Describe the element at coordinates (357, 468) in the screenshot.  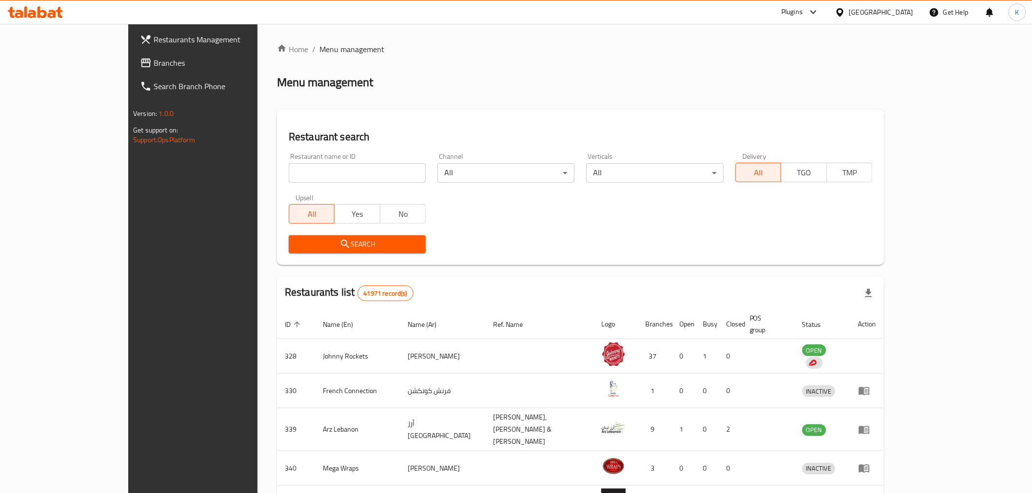
I see `td: Mega Wraps` at that location.